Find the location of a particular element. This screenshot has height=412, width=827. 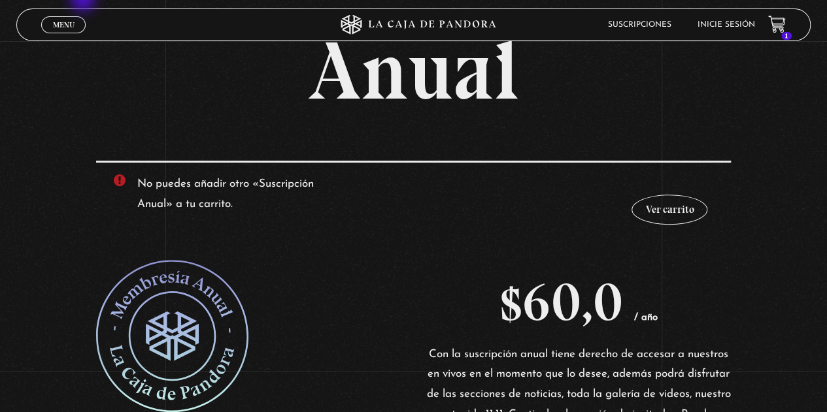

a: Ver carrito is located at coordinates (669, 210).